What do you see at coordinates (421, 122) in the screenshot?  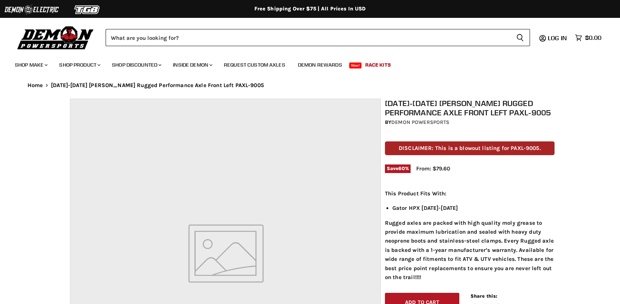 I see `a: Demon Powersports` at bounding box center [421, 122].